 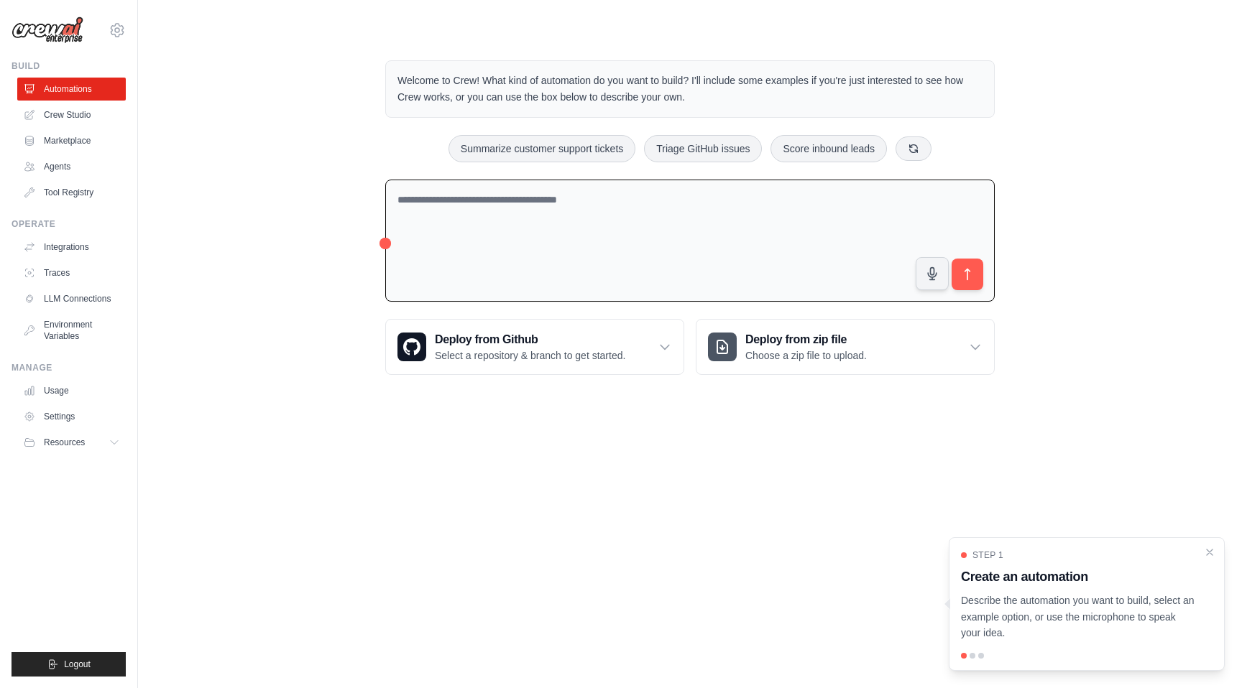 What do you see at coordinates (71, 115) in the screenshot?
I see `a: Crew Studio` at bounding box center [71, 115].